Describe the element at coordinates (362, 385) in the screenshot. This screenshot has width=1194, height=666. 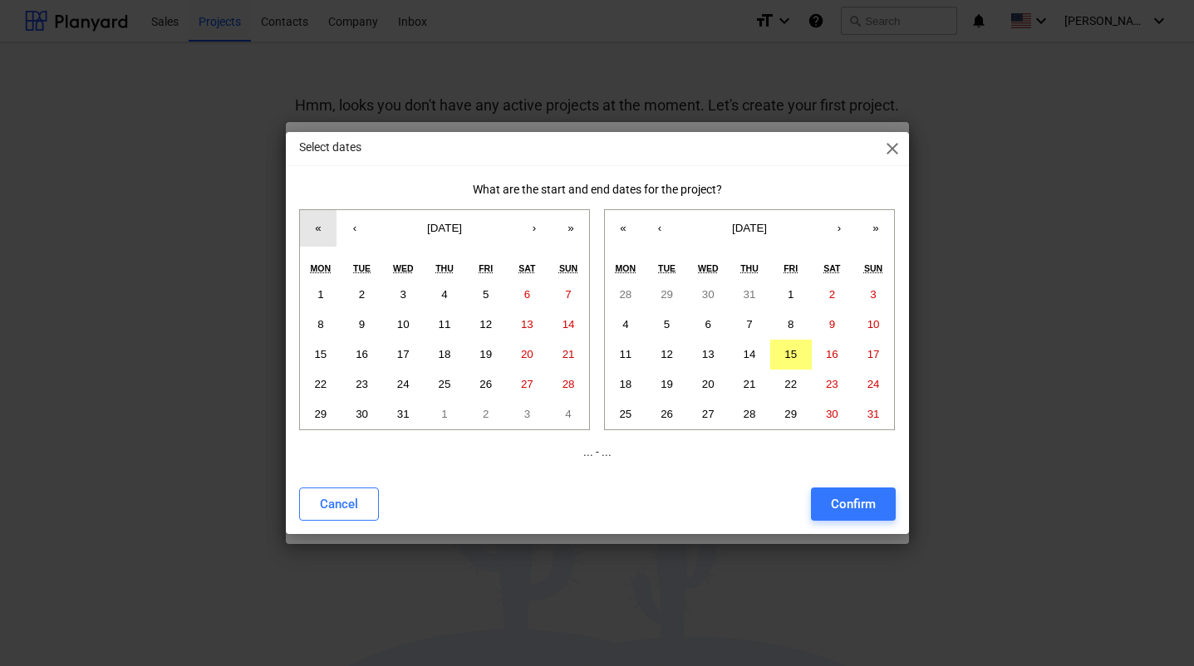
I see `button: August 23, 2022` at that location.